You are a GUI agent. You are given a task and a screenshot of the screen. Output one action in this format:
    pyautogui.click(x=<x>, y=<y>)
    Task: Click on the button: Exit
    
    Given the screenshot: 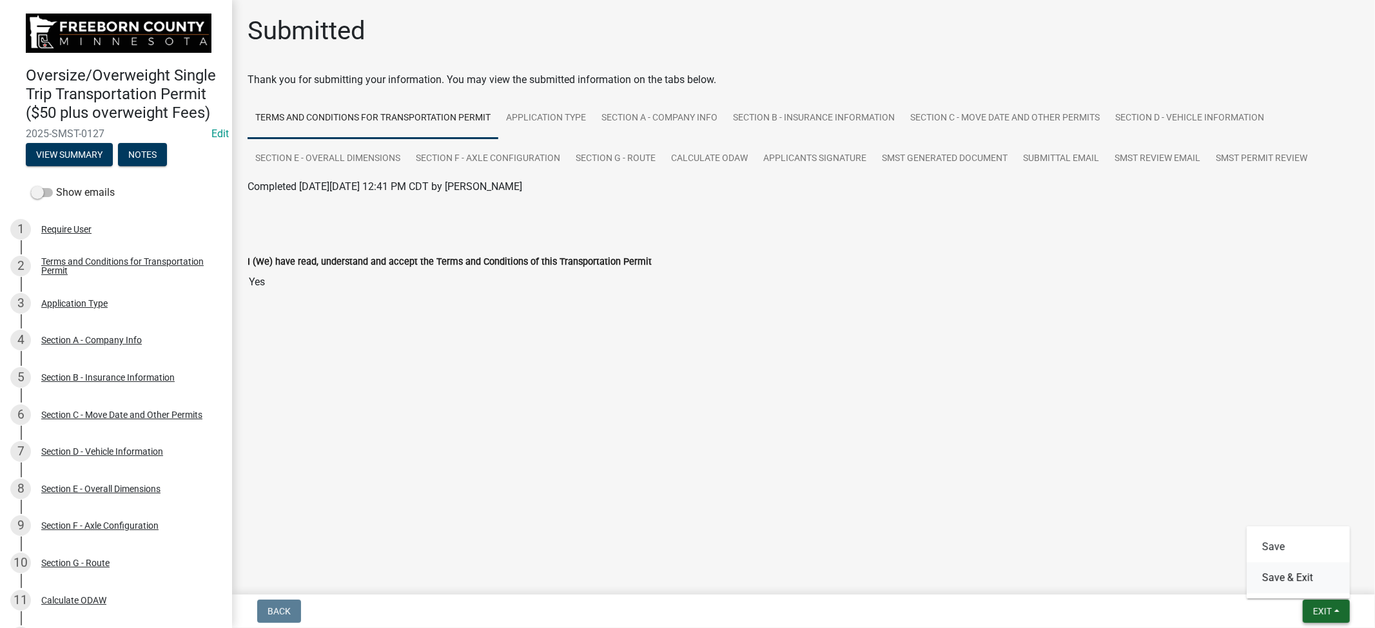 What is the action you would take?
    pyautogui.click(x=1326, y=612)
    